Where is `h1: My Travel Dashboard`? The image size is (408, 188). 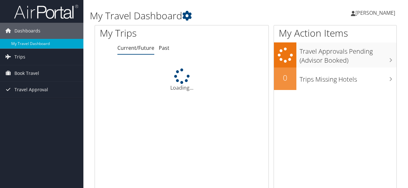 h1: My Travel Dashboard is located at coordinates (194, 16).